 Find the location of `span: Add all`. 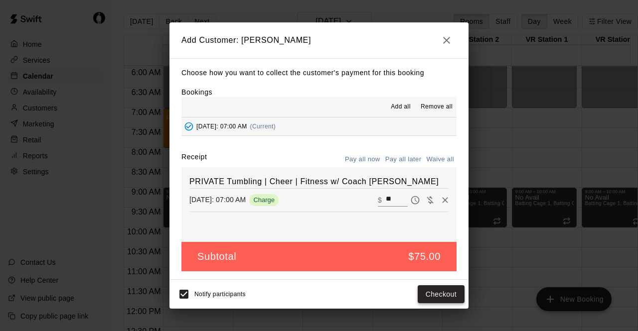

span: Add all is located at coordinates (400, 107).